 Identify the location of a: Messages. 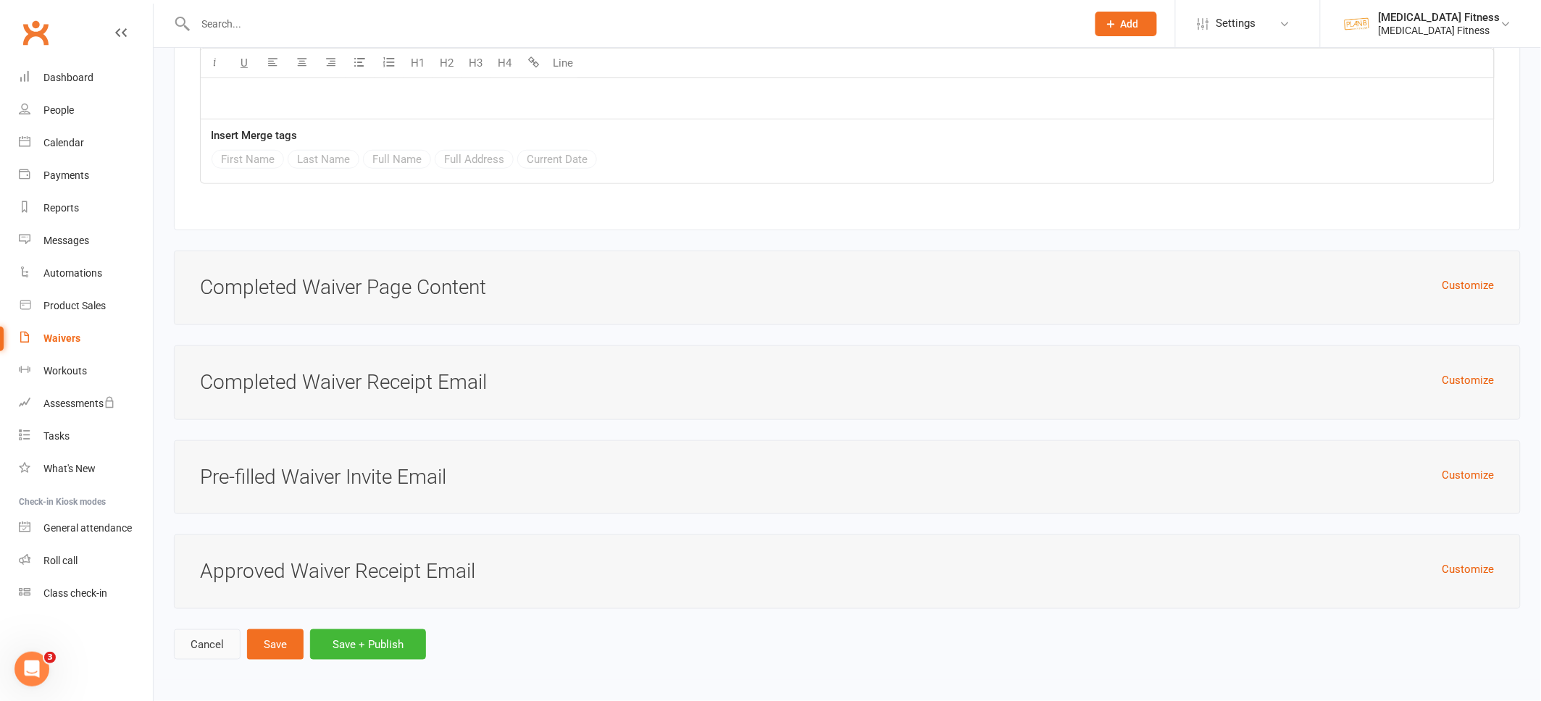
(85, 240).